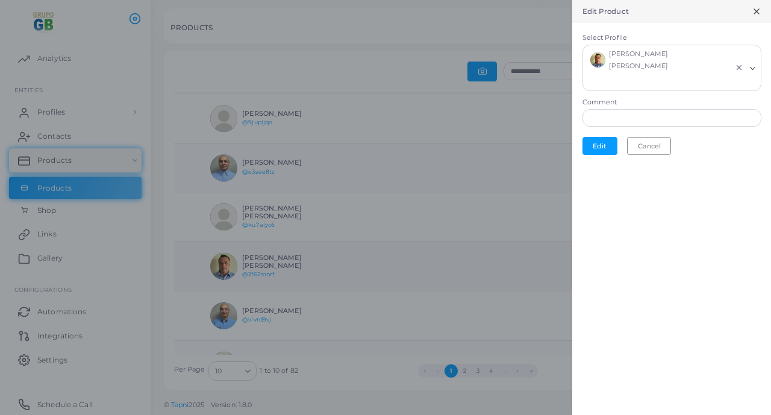 Image resolution: width=771 pixels, height=415 pixels. Describe the element at coordinates (672, 38) in the screenshot. I see `label: Select Profile` at that location.